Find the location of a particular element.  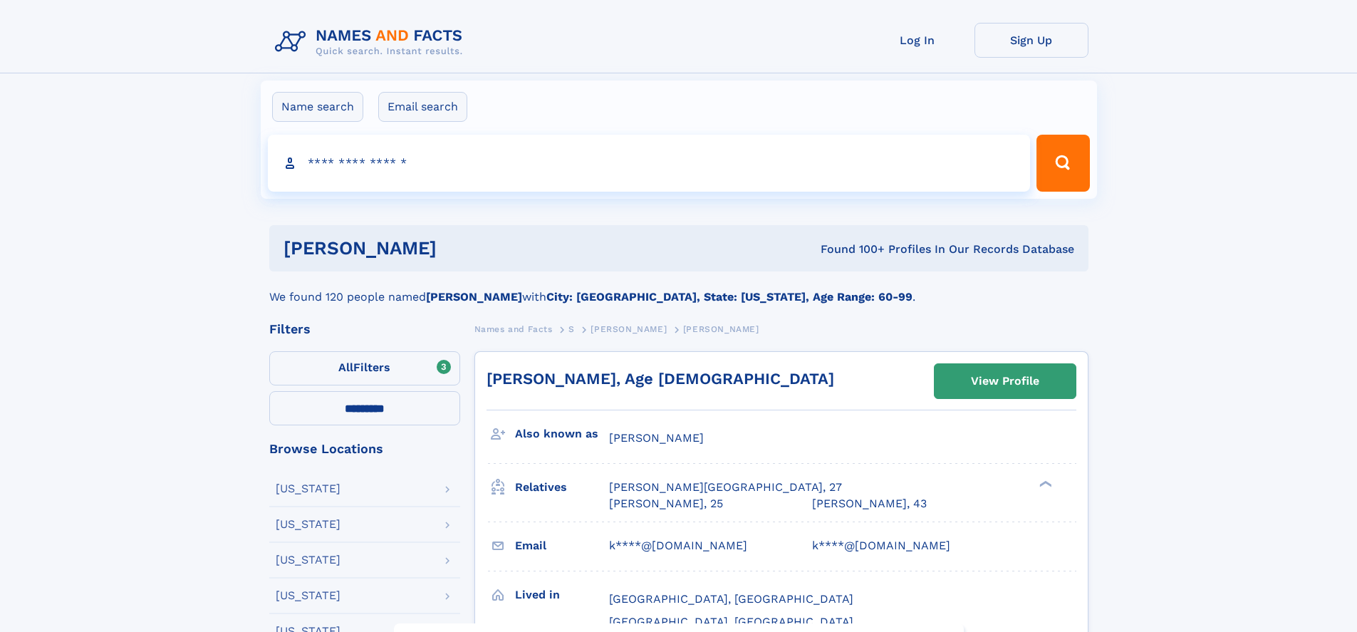

span: S is located at coordinates (571, 329).